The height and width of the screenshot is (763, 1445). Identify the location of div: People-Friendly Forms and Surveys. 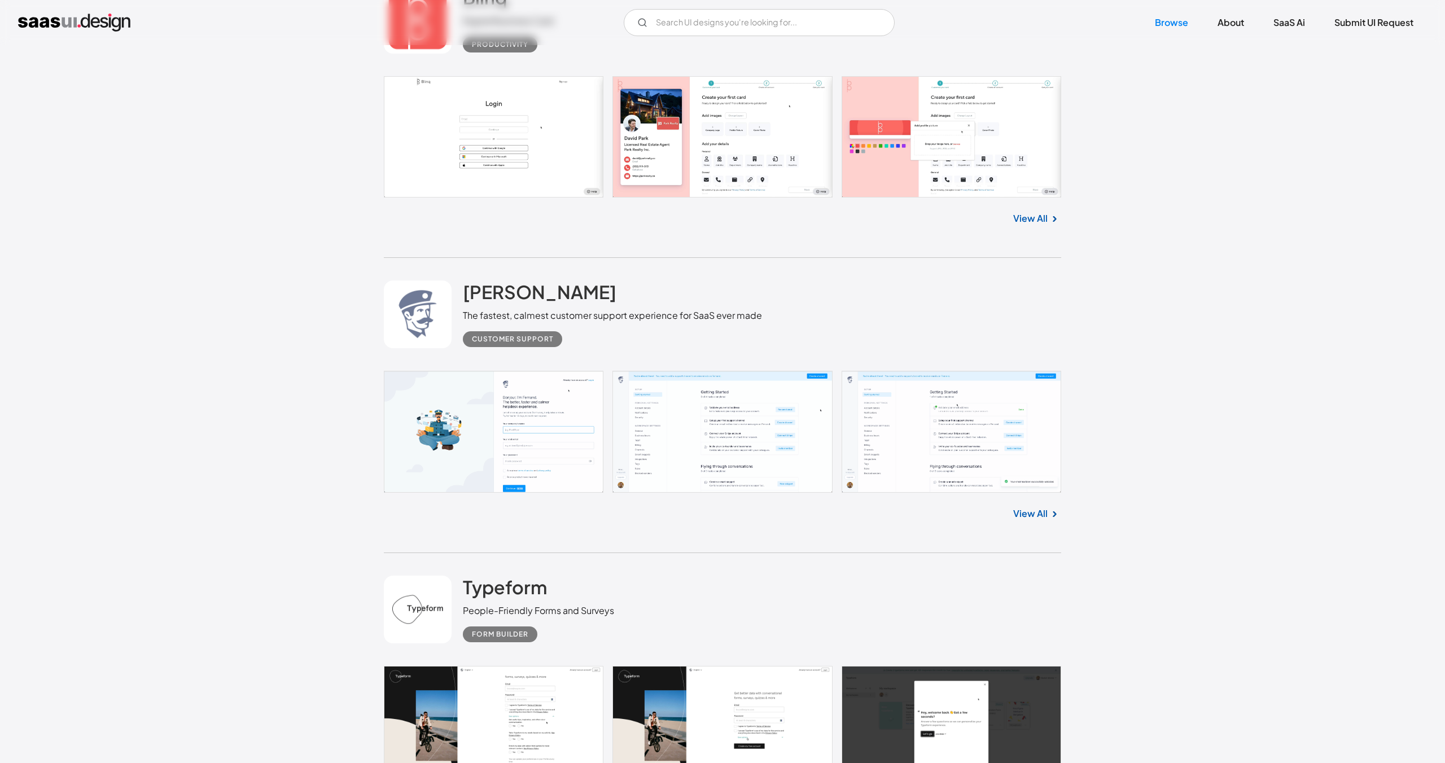
(538, 611).